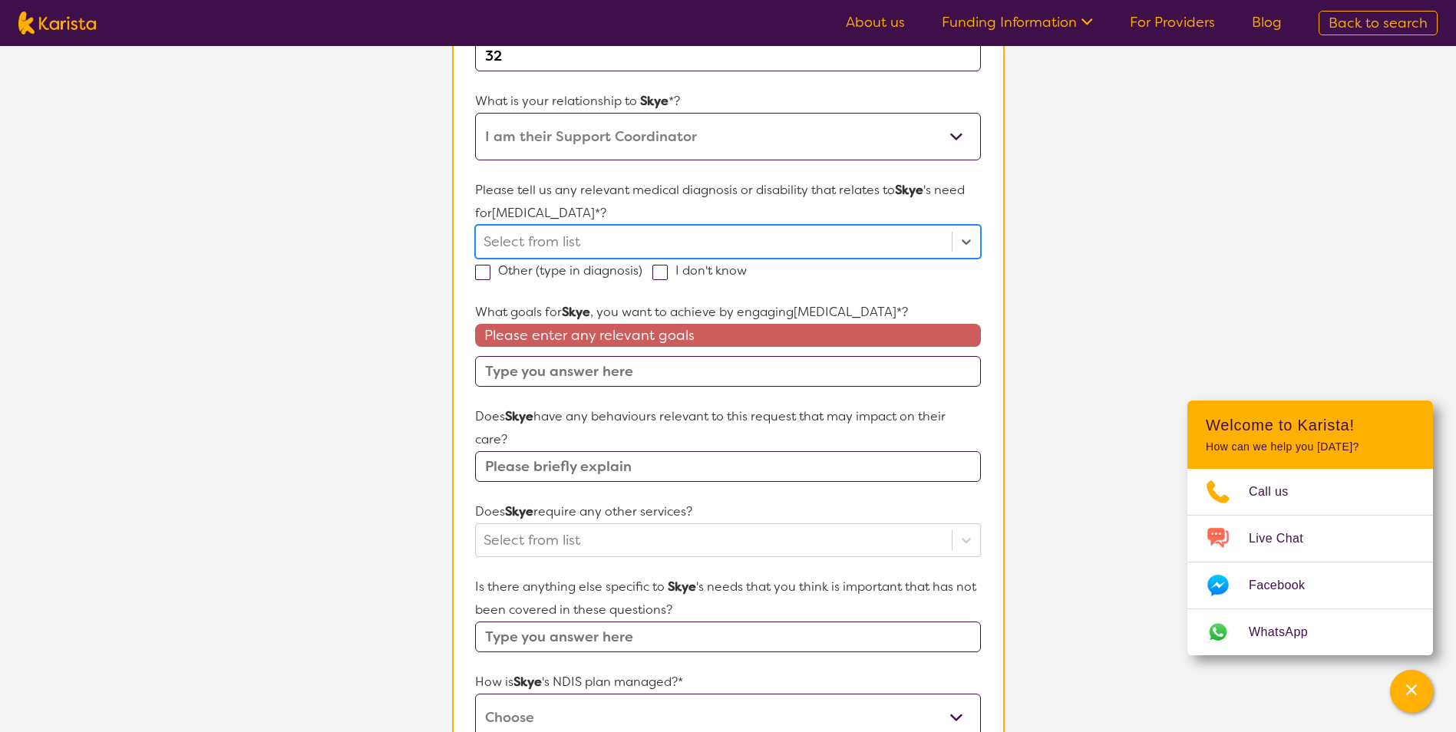 This screenshot has height=732, width=1456. Describe the element at coordinates (728, 202) in the screenshot. I see `p: Please tell us any relevant medical diagnosis or disability that relates to 's need for [MEDICAL_...` at that location.